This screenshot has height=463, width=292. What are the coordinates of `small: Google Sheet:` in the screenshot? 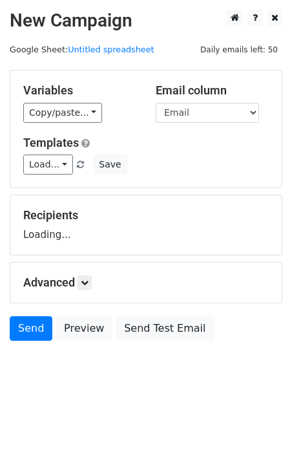 It's located at (82, 49).